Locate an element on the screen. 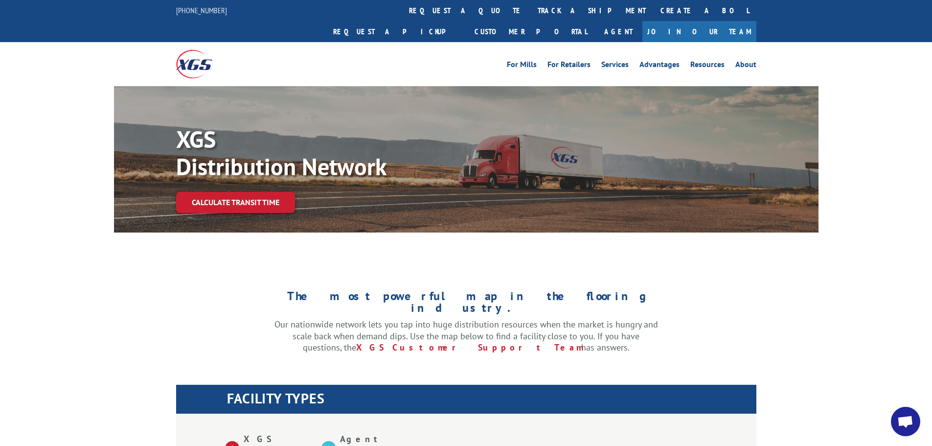 The image size is (932, 446). a: Join Our Team is located at coordinates (699, 31).